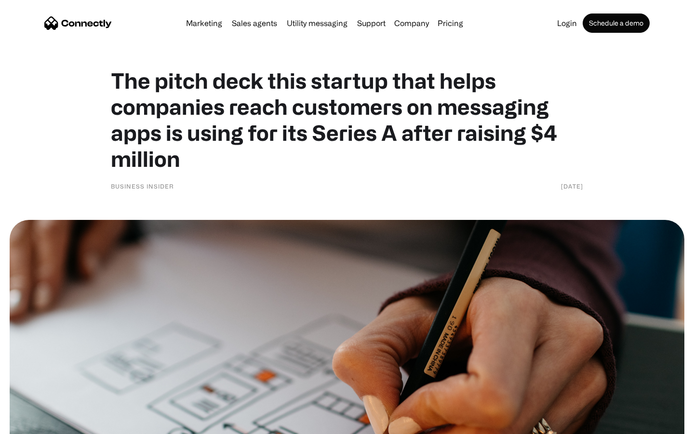 The image size is (694, 434). What do you see at coordinates (255, 23) in the screenshot?
I see `a: Sales agents` at bounding box center [255, 23].